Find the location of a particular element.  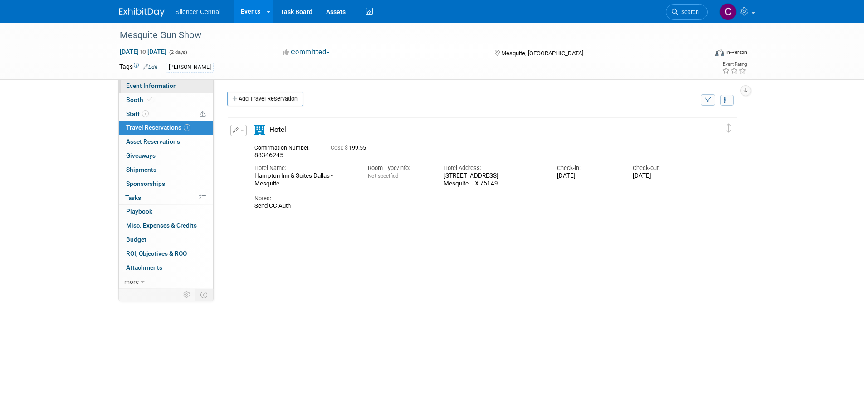

span: 88346245 is located at coordinates (269, 155).